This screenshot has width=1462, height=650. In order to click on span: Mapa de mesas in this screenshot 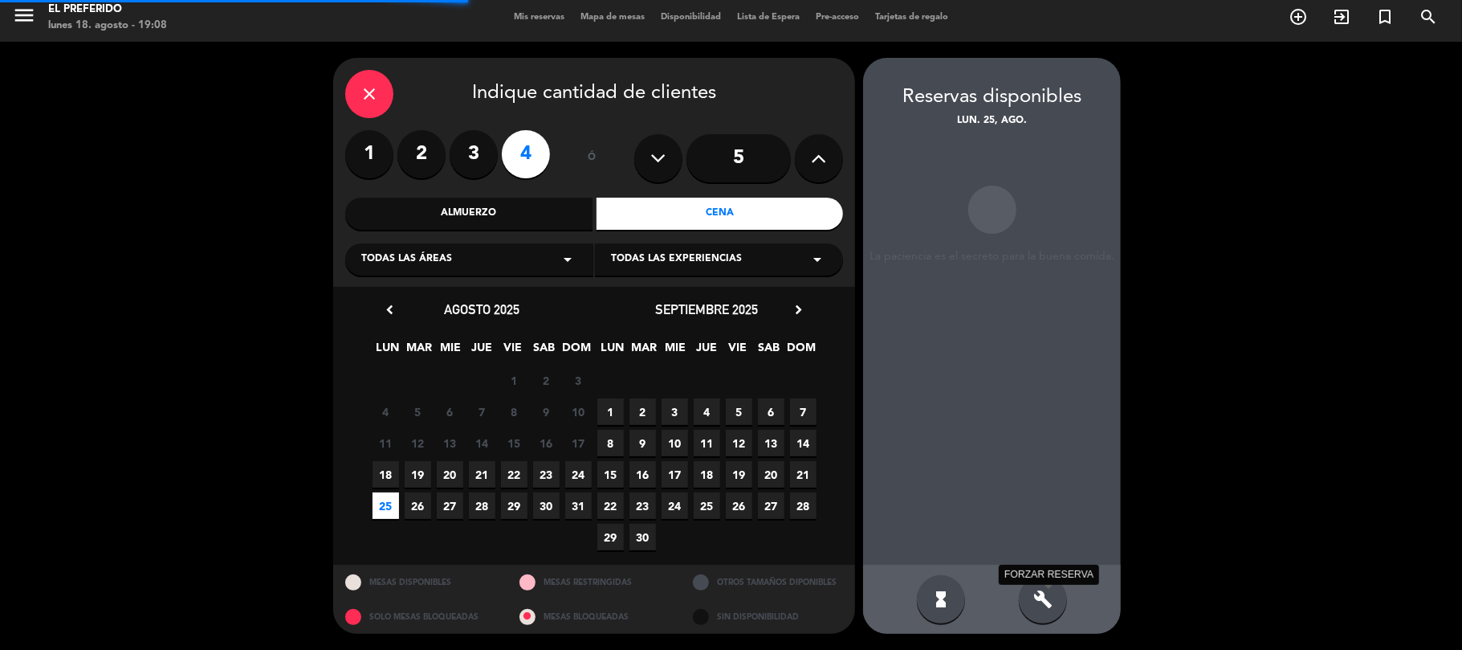, I will do `click(613, 17)`.